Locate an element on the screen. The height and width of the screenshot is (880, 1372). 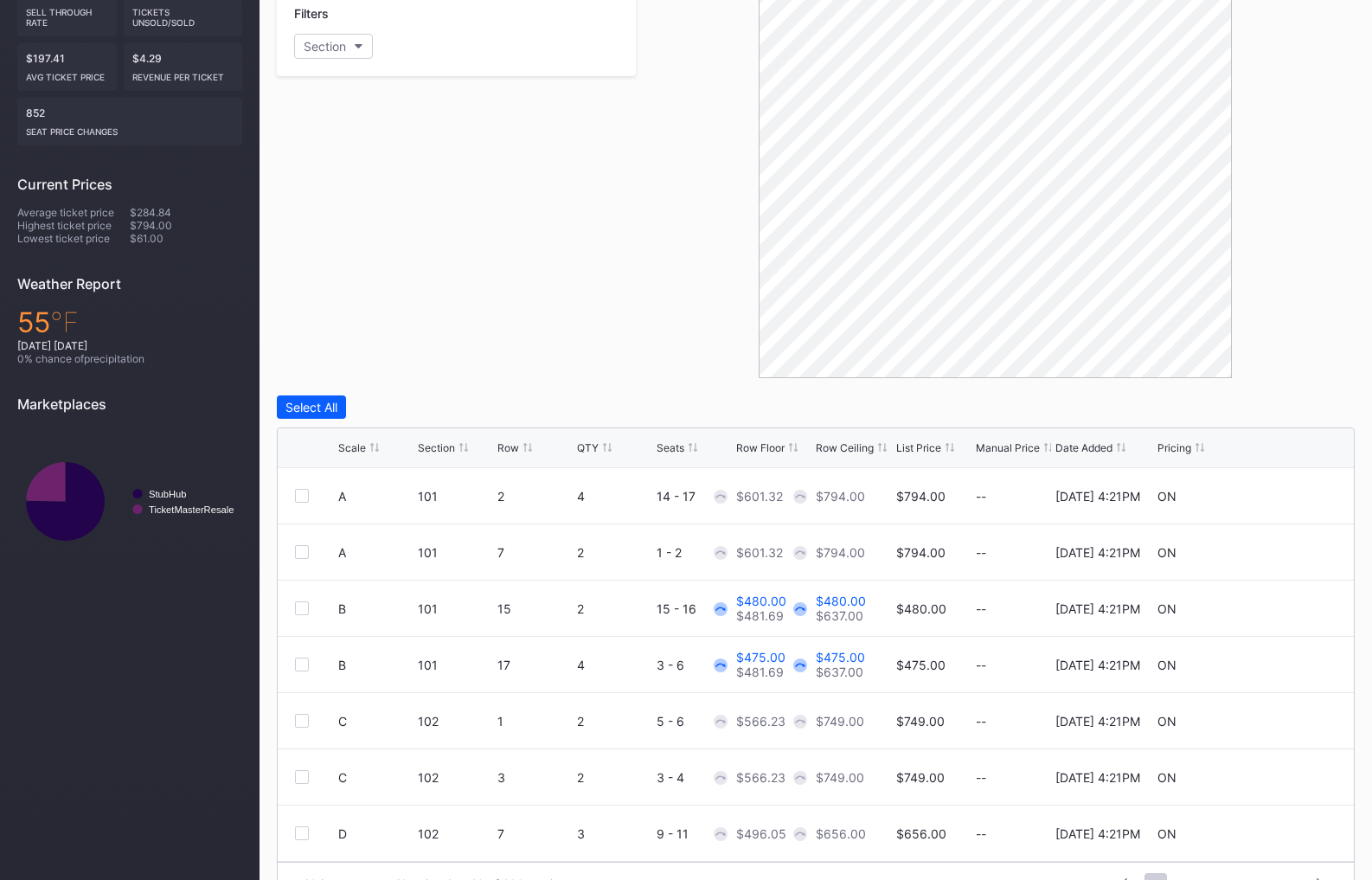
div: 14 - 17 is located at coordinates (694, 496).